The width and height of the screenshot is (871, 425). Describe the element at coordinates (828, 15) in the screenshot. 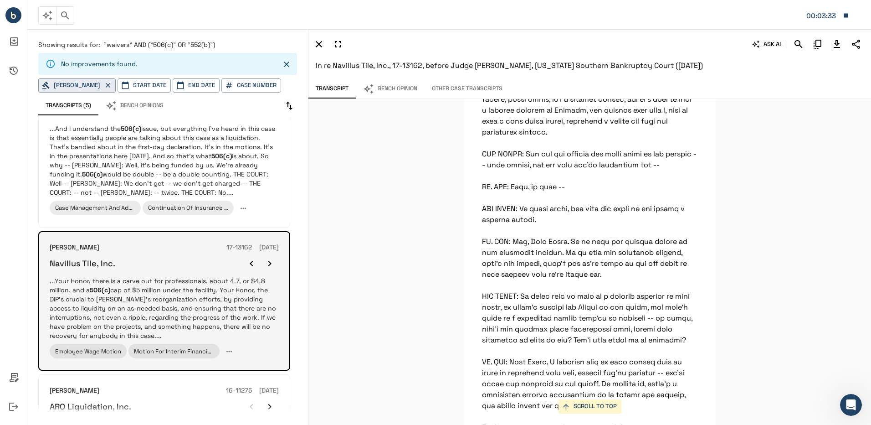

I see `button: Matter: 107868.0001` at that location.